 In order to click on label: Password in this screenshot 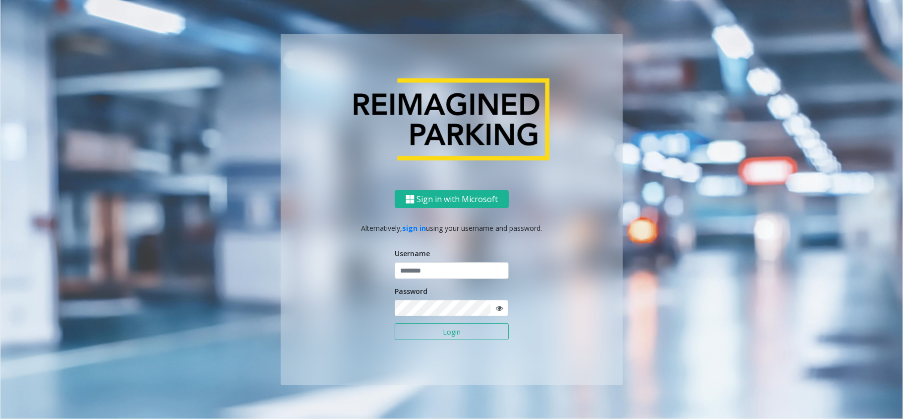, I will do `click(411, 291)`.